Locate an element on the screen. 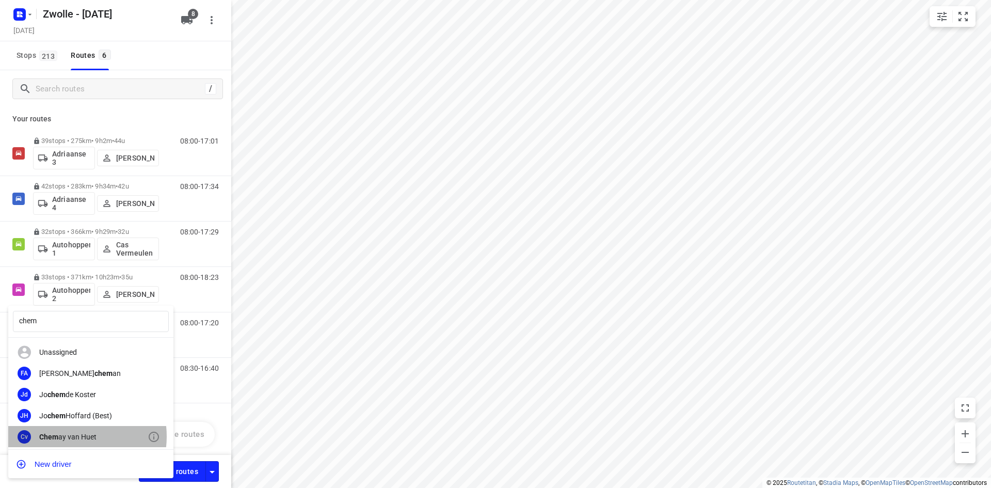 The width and height of the screenshot is (991, 488). div: ay van Huet is located at coordinates (93, 437).